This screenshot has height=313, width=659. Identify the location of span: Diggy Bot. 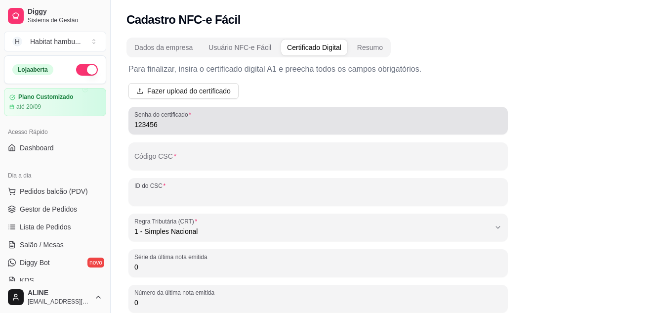
(35, 262).